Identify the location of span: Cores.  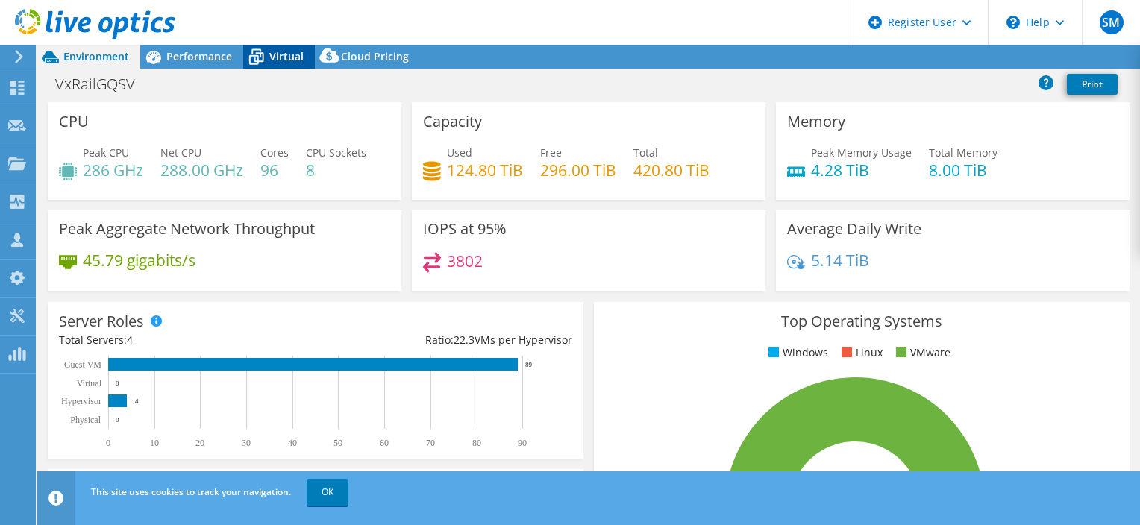
(275, 152).